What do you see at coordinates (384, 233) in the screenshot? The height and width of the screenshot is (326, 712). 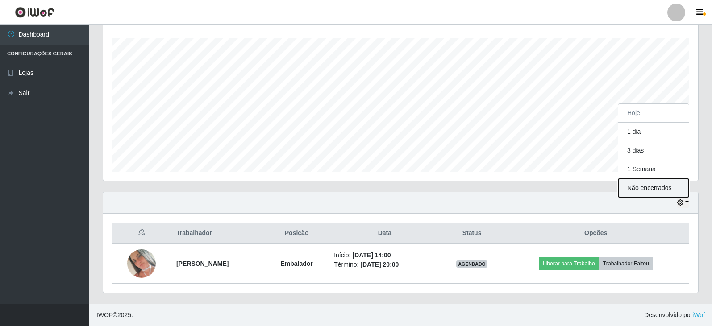 I see `th: Data` at bounding box center [384, 233].